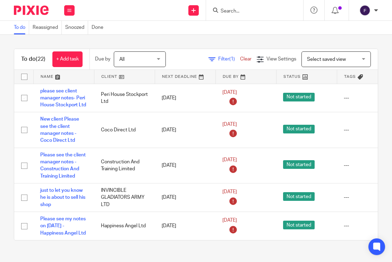 The width and height of the screenshot is (392, 262). I want to click on input: Search, so click(251, 11).